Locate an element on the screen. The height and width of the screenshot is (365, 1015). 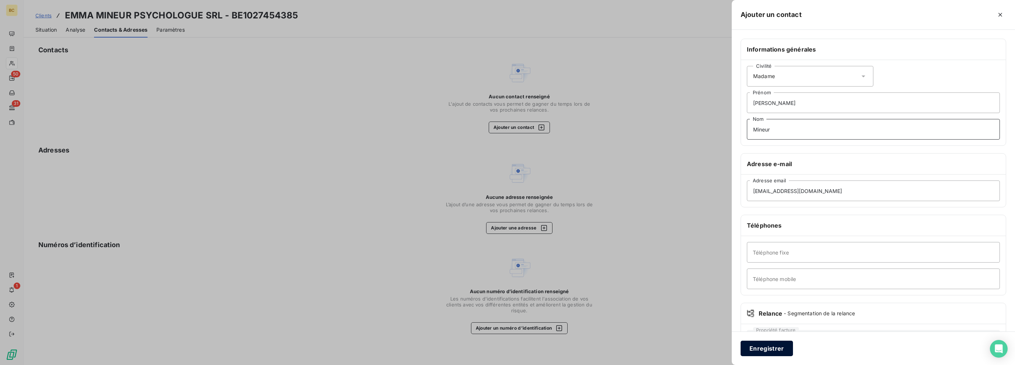
h5: Ajouter un contact is located at coordinates (771, 15).